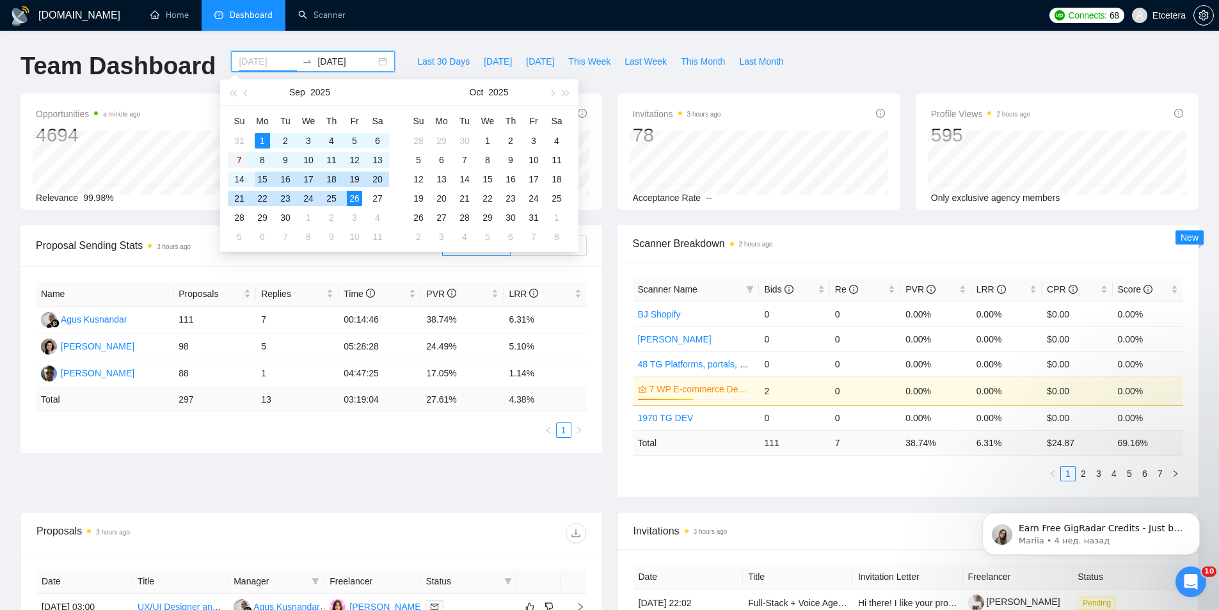 The image size is (1219, 610). I want to click on a: 2, so click(1083, 473).